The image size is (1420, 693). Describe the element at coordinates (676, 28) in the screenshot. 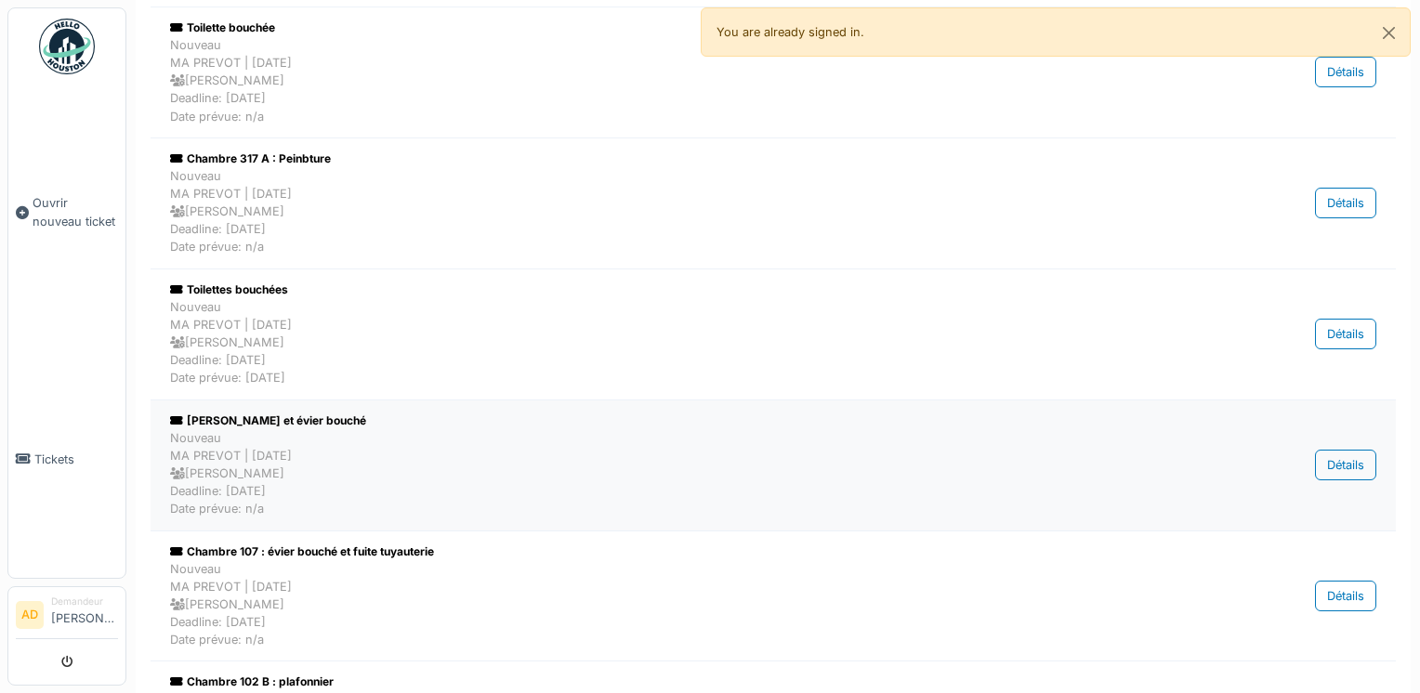

I see `div: Toilette bouchée` at that location.